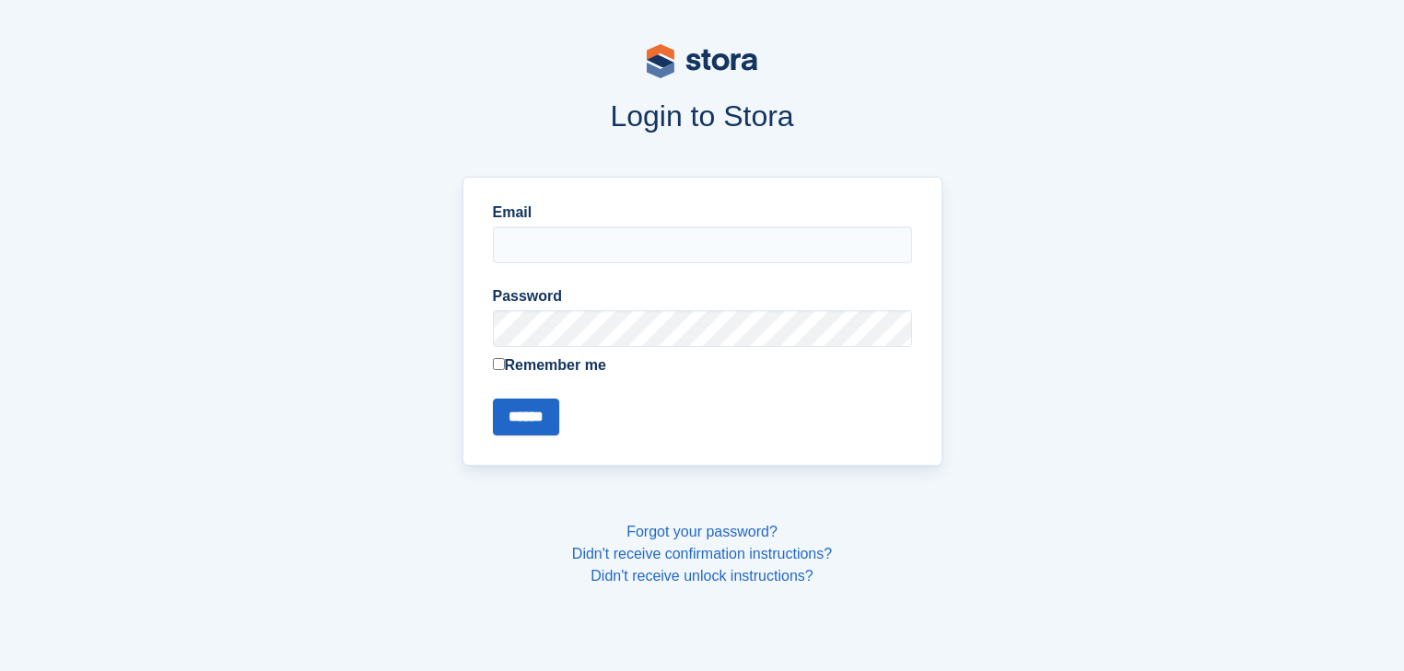 The width and height of the screenshot is (1404, 671). What do you see at coordinates (702, 531) in the screenshot?
I see `a: Forgot your password?` at bounding box center [702, 531].